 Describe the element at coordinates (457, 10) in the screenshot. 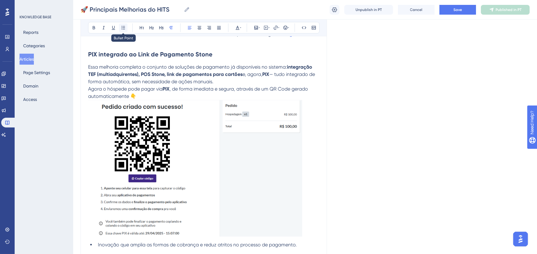

I see `span: Save` at that location.